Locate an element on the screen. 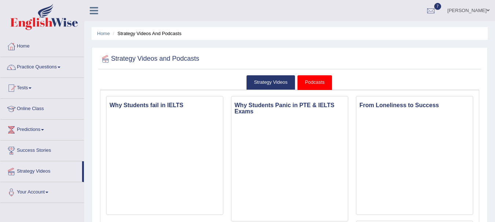 Image resolution: width=495 pixels, height=222 pixels. a: Online Class is located at coordinates (42, 108).